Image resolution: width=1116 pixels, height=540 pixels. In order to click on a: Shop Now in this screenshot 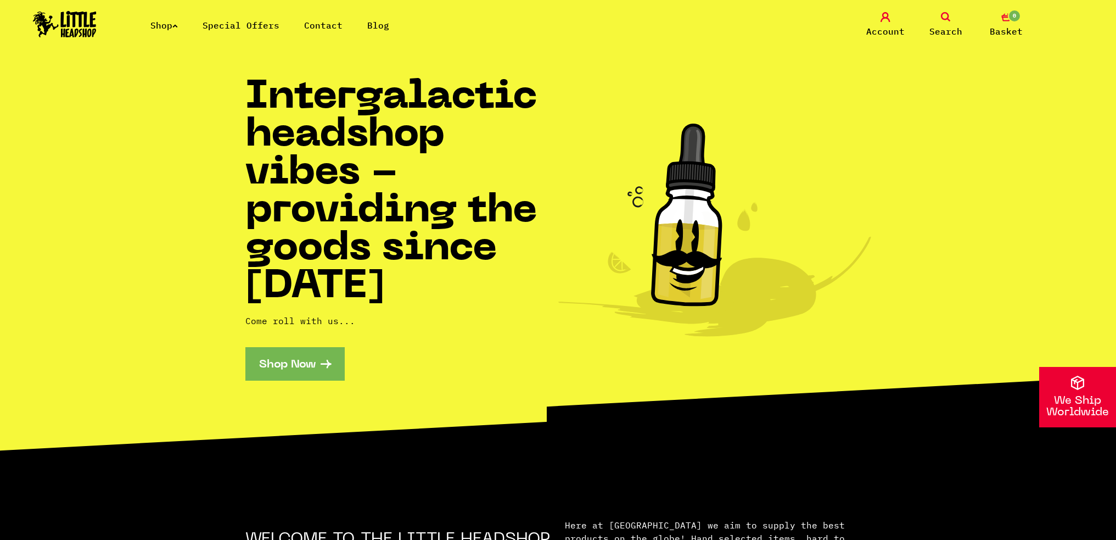, I will do `click(295, 364)`.